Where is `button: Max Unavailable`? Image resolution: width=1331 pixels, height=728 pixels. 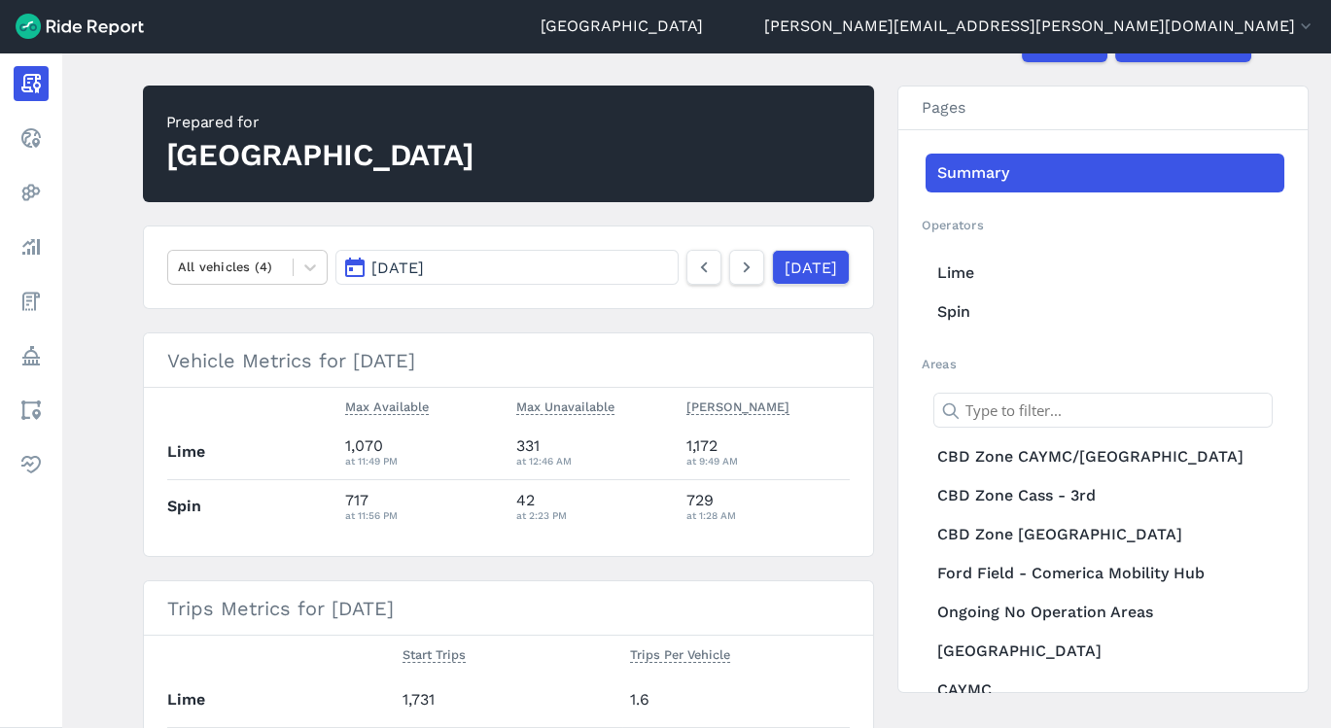 button: Max Unavailable is located at coordinates (565, 407).